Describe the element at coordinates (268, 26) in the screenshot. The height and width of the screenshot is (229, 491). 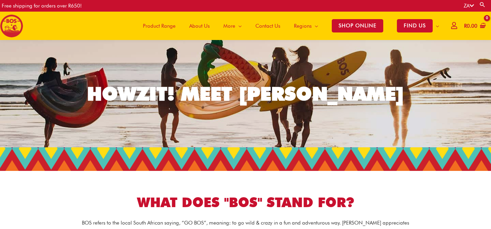
I see `a: Contact Us` at that location.